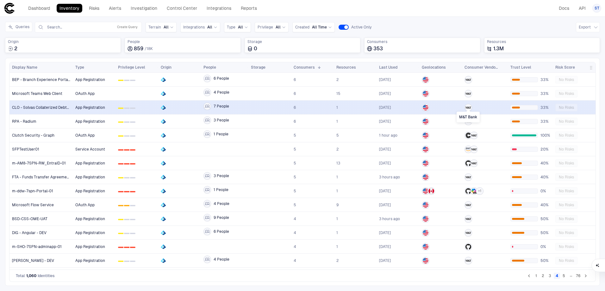  What do you see at coordinates (388, 67) in the screenshot?
I see `span: Last Used` at bounding box center [388, 67].